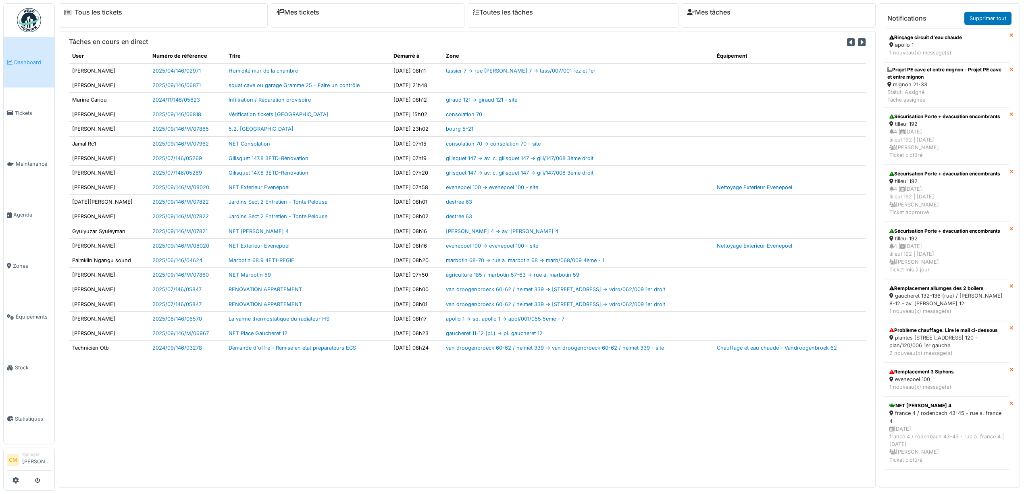 The height and width of the screenshot is (494, 1024). What do you see at coordinates (464, 114) in the screenshot?
I see `a: consolation 70` at bounding box center [464, 114].